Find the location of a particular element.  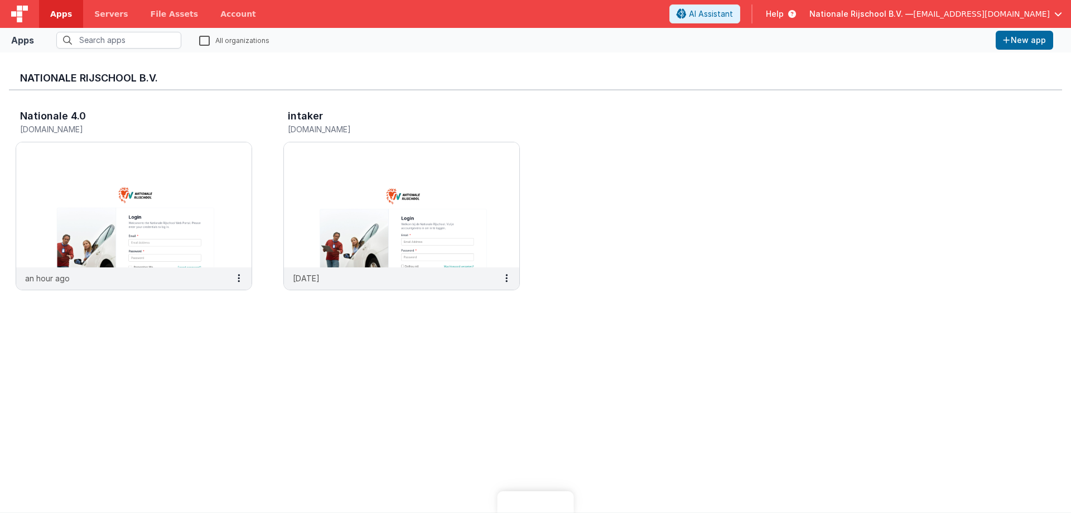

span: Servers is located at coordinates (111, 14).